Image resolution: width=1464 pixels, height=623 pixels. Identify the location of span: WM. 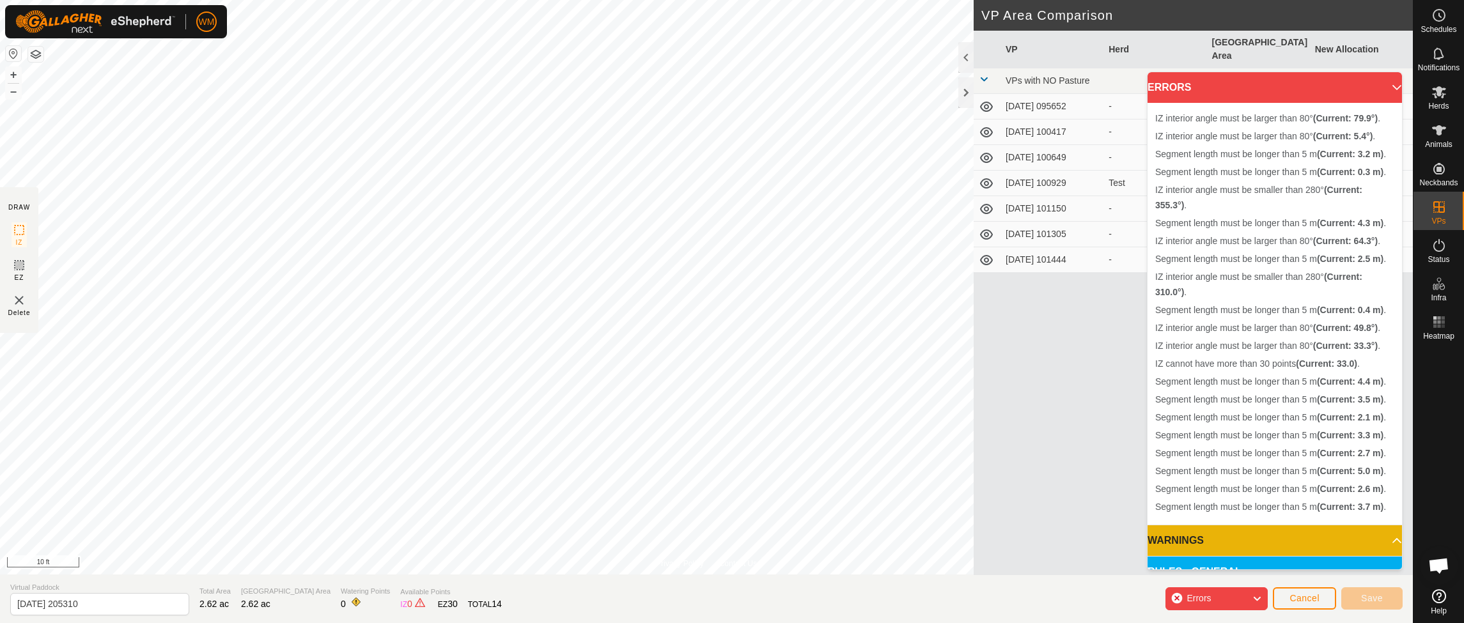
(207, 22).